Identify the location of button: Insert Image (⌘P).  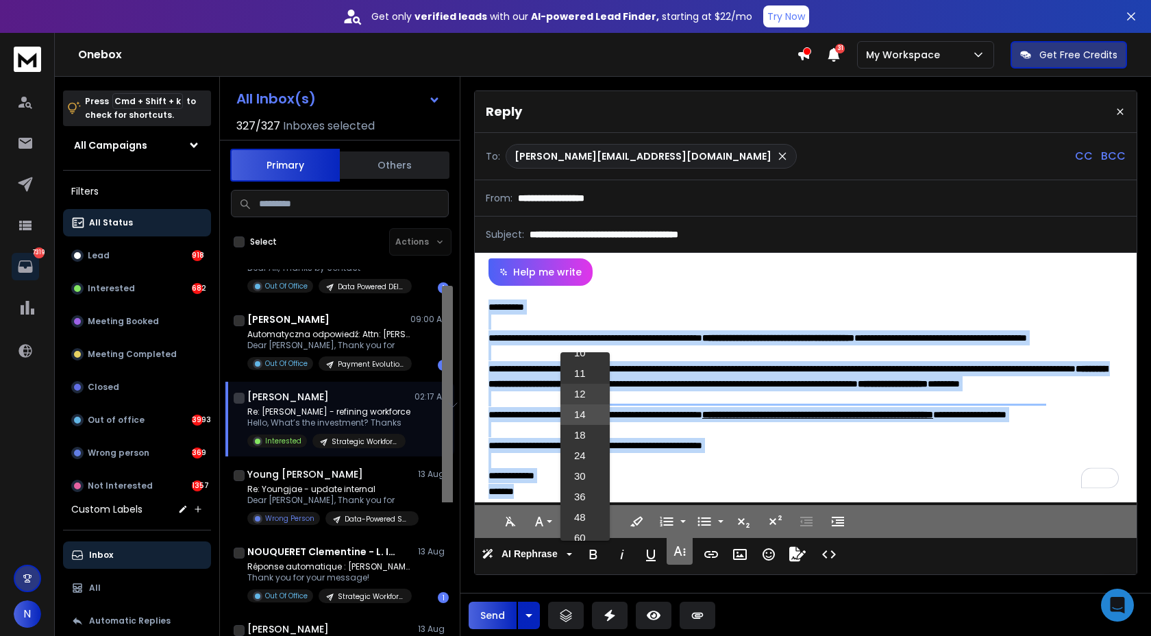
(740, 554).